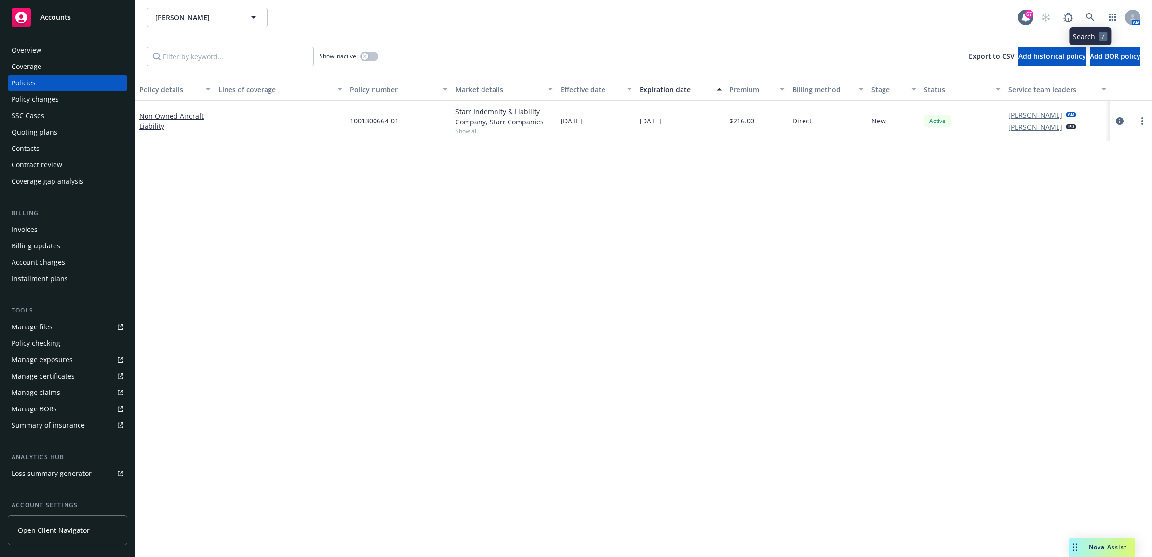 Image resolution: width=1152 pixels, height=557 pixels. Describe the element at coordinates (338, 56) in the screenshot. I see `span: Show inactive` at that location.